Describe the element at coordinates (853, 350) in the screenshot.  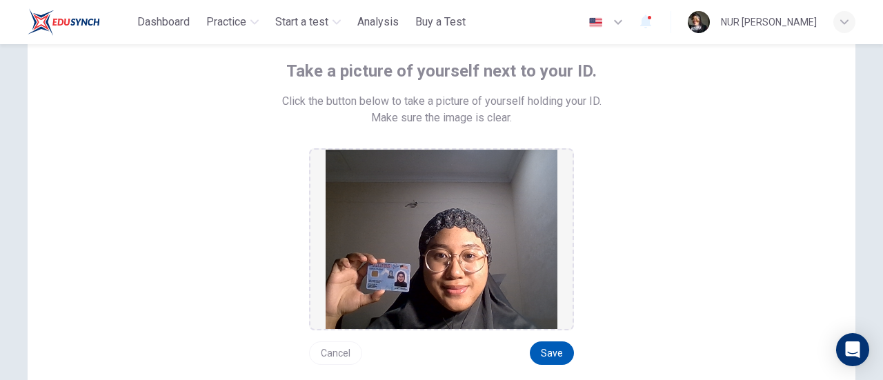
I see `div: Open Intercom Messenger` at that location.